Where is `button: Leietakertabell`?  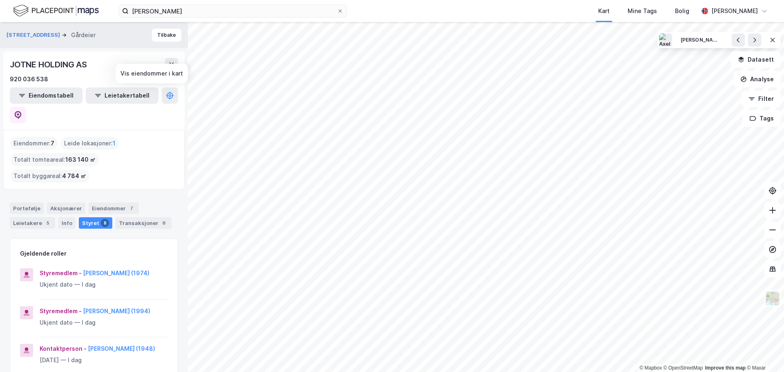 button: Leietakertabell is located at coordinates (122, 96).